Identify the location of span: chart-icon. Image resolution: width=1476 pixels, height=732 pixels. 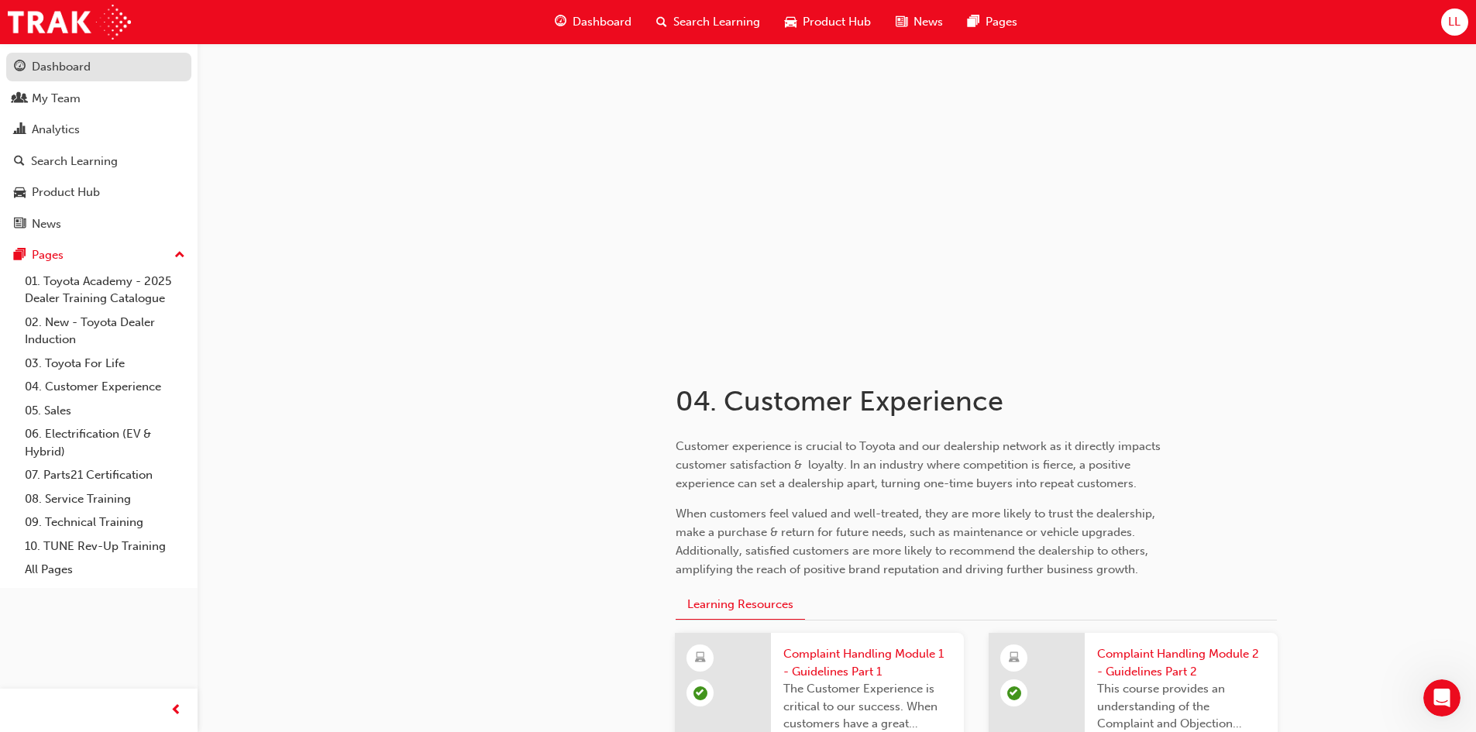
(19, 130).